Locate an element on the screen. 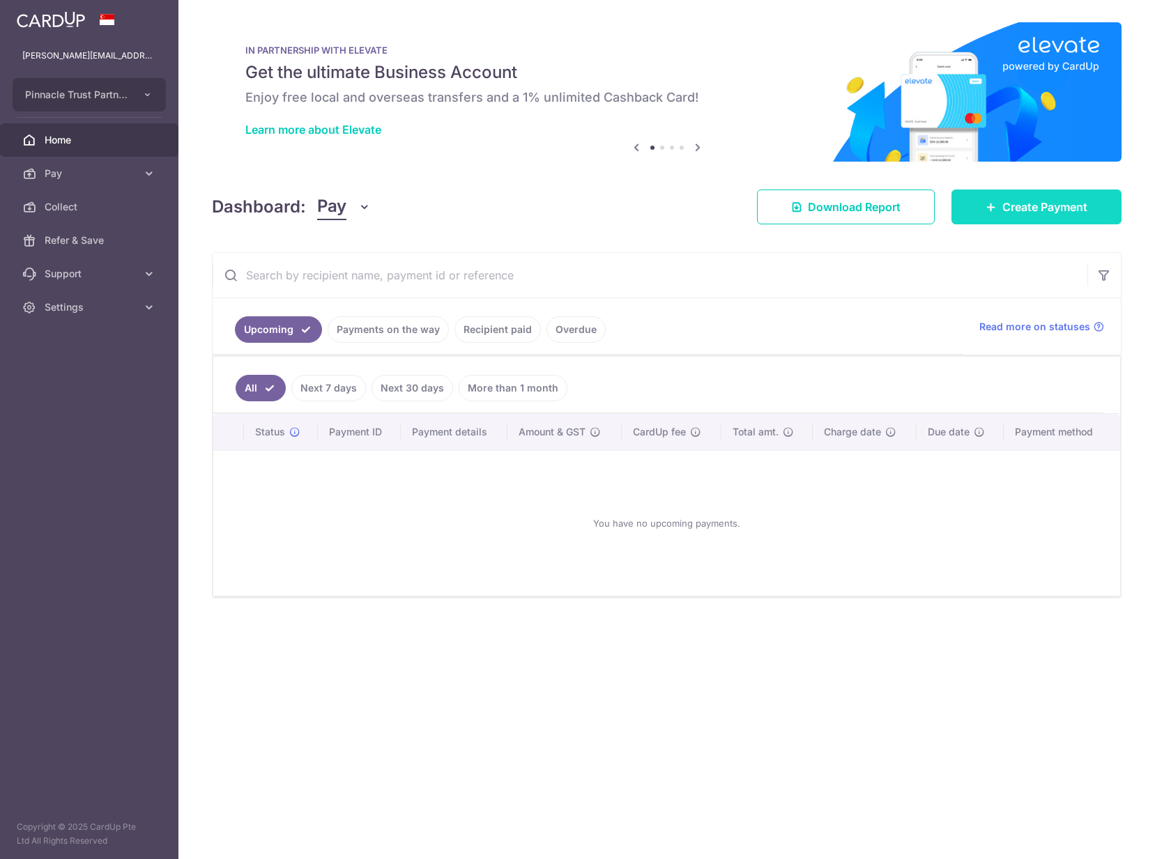 The image size is (1155, 859). span: Charge date is located at coordinates (852, 432).